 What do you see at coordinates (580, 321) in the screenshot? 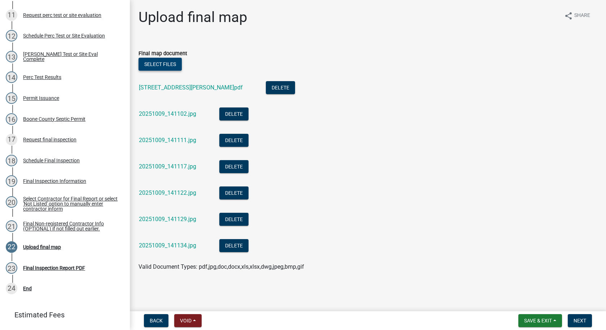
I see `span: Next` at bounding box center [580, 321].